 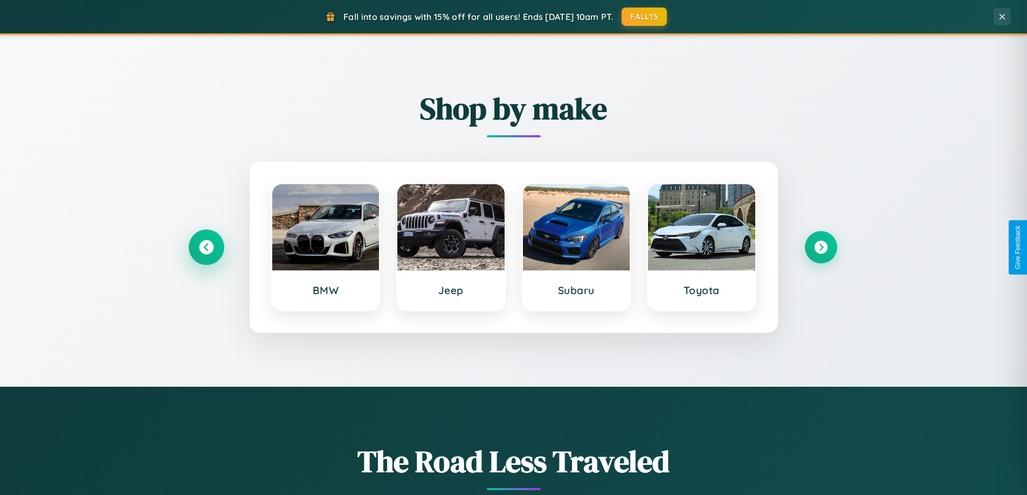 I want to click on h1: The Road Less Traveled, so click(x=514, y=461).